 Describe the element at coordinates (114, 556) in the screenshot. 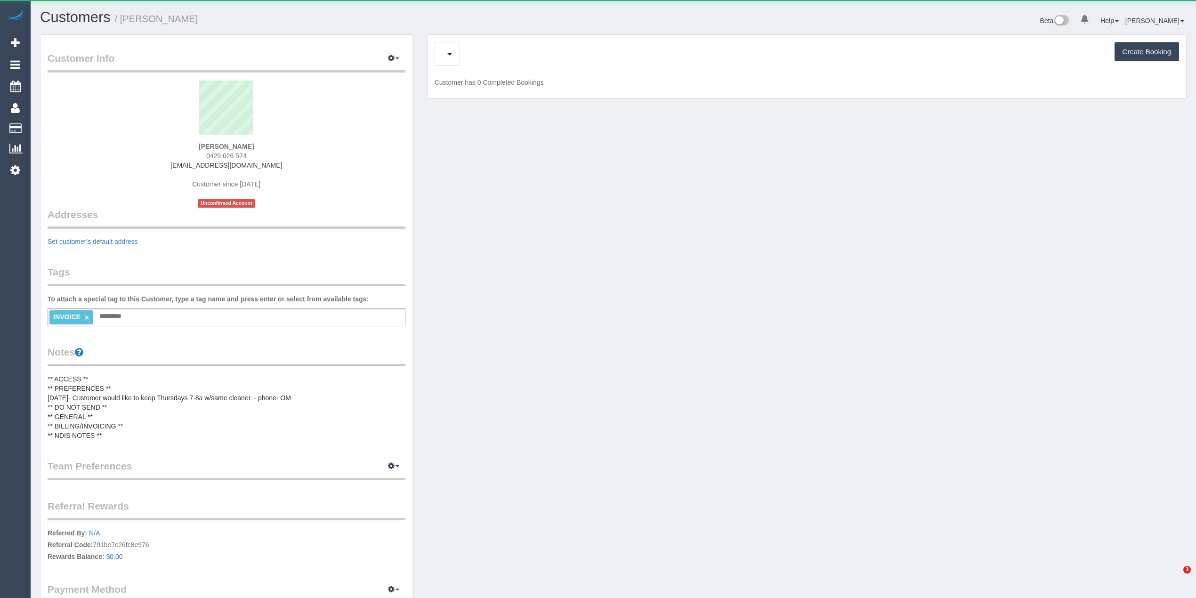

I see `a: $0.00` at that location.